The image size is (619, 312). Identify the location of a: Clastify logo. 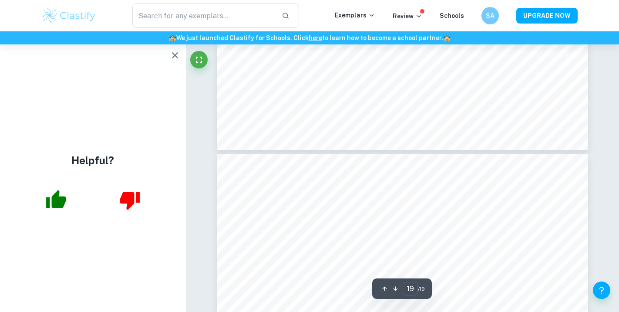
(69, 16).